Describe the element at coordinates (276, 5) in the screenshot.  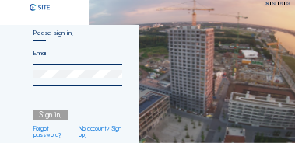
I see `div: NL` at that location.